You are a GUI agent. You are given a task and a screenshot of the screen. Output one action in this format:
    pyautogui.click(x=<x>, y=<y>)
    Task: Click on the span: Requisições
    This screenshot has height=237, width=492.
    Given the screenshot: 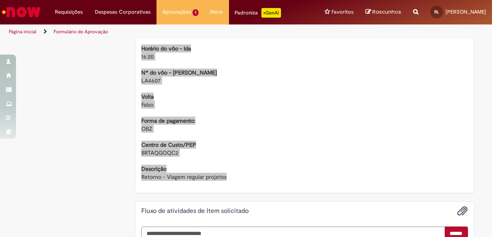 What is the action you would take?
    pyautogui.click(x=69, y=12)
    